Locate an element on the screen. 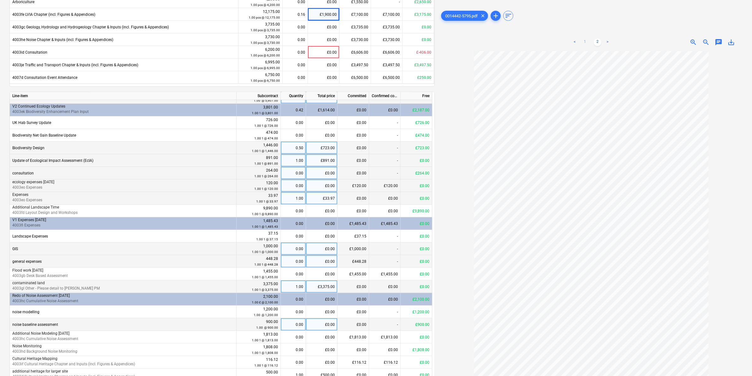 The image size is (752, 376). div: £2,100.00 is located at coordinates (417, 300).